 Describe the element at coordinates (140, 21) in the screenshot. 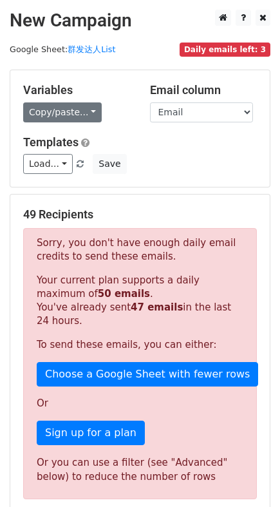

I see `h2: New Campaign` at that location.